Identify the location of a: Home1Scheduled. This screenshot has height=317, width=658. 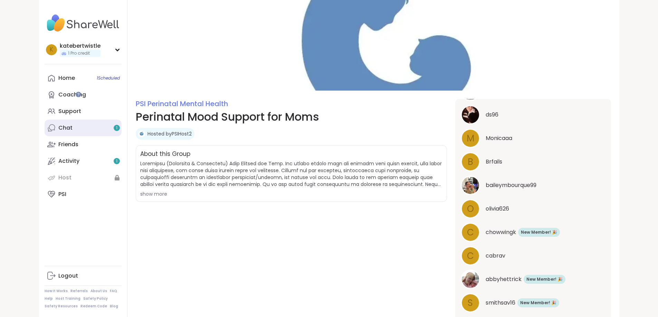
(83, 78).